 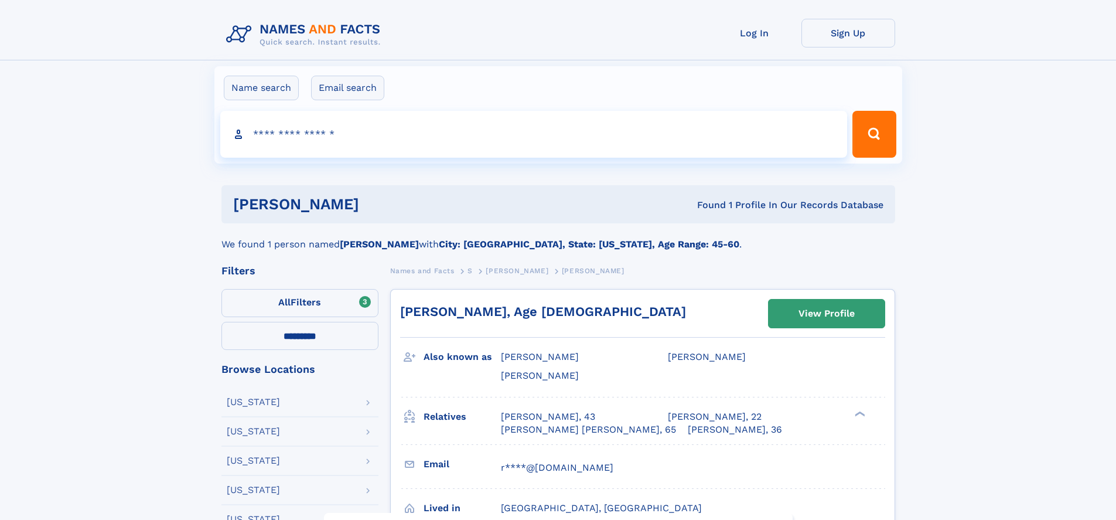 I want to click on h3: Relatives, so click(x=462, y=417).